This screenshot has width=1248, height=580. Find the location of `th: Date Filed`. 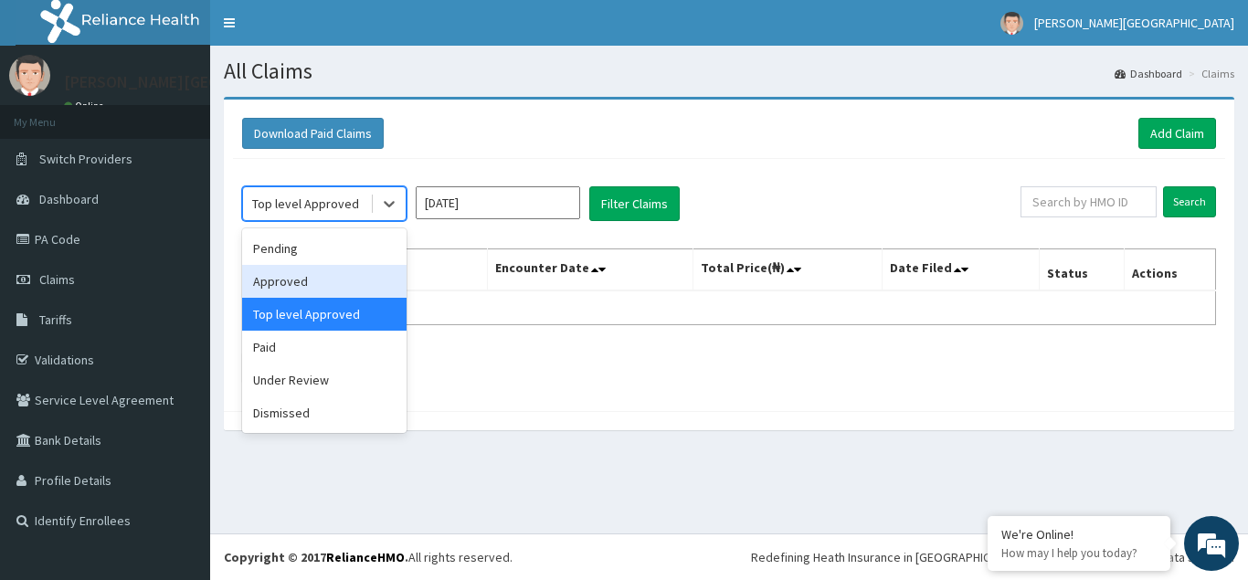

th: Date Filed is located at coordinates (961, 270).